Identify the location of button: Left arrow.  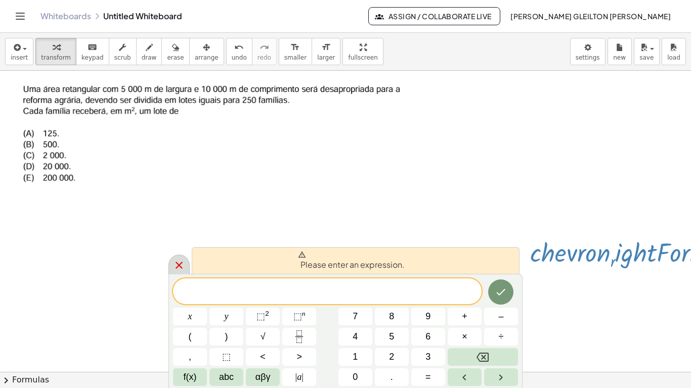
(464, 377).